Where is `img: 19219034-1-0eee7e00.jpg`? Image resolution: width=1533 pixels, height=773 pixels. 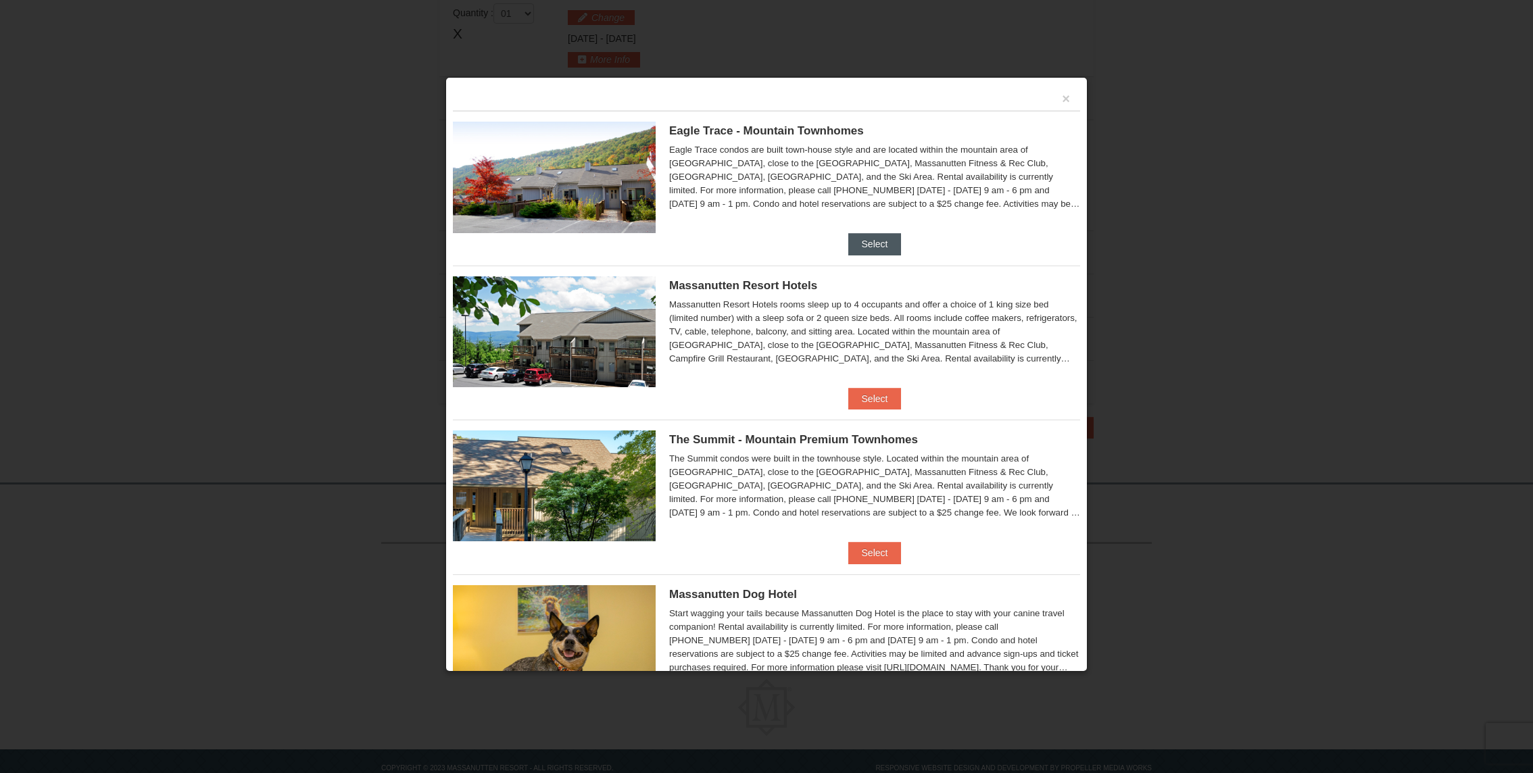
img: 19219034-1-0eee7e00.jpg is located at coordinates (554, 486).